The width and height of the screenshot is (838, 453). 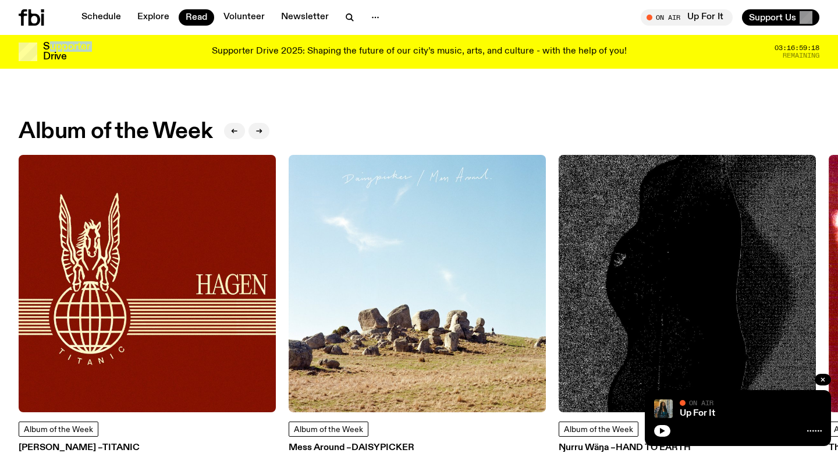 I want to click on span: Support Us, so click(x=772, y=17).